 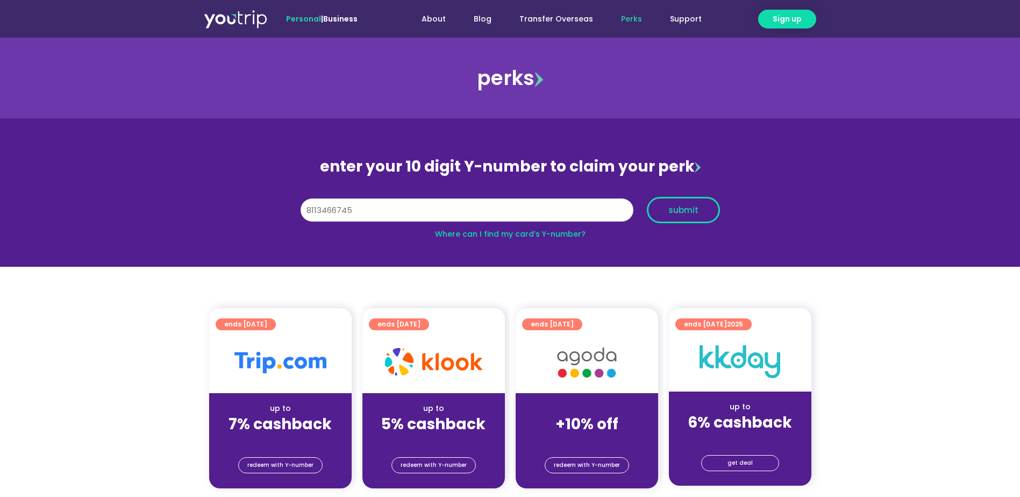 I want to click on a: Sign up, so click(x=787, y=19).